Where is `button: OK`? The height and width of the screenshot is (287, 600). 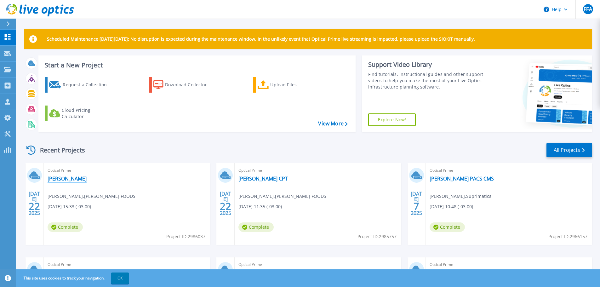
button: OK is located at coordinates (120, 278).